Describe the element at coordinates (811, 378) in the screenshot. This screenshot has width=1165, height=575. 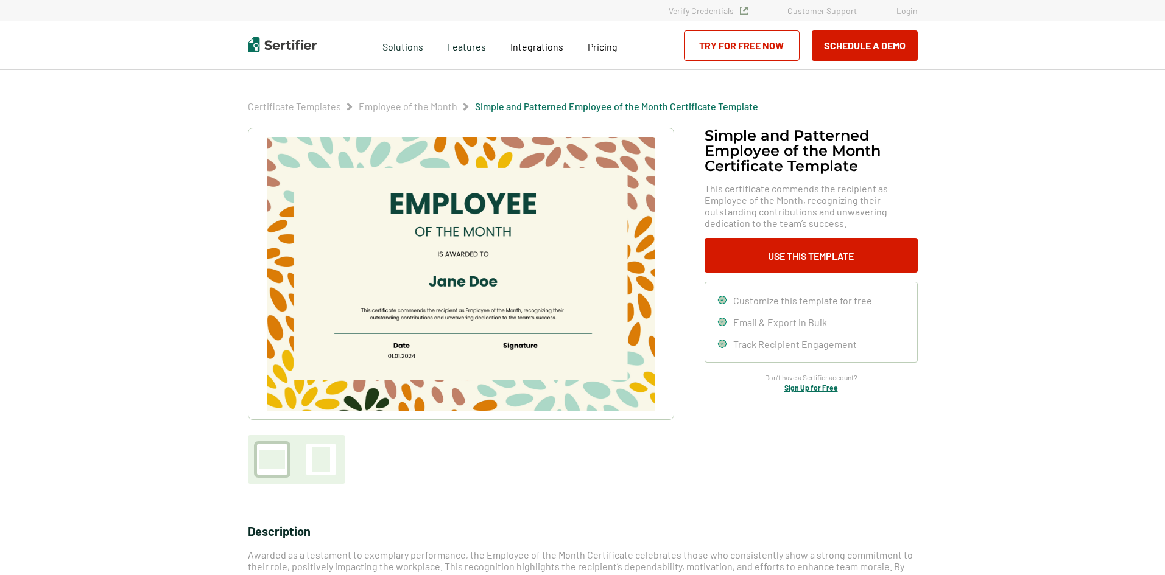
I see `span: Don’t have a Sertifier account?` at that location.